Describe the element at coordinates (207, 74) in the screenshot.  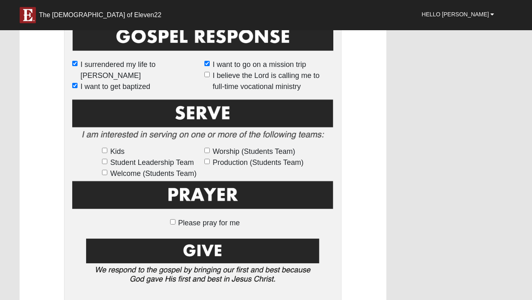
I see `input: I believe the Lord is calling me to full-time vocational ministry` at that location.